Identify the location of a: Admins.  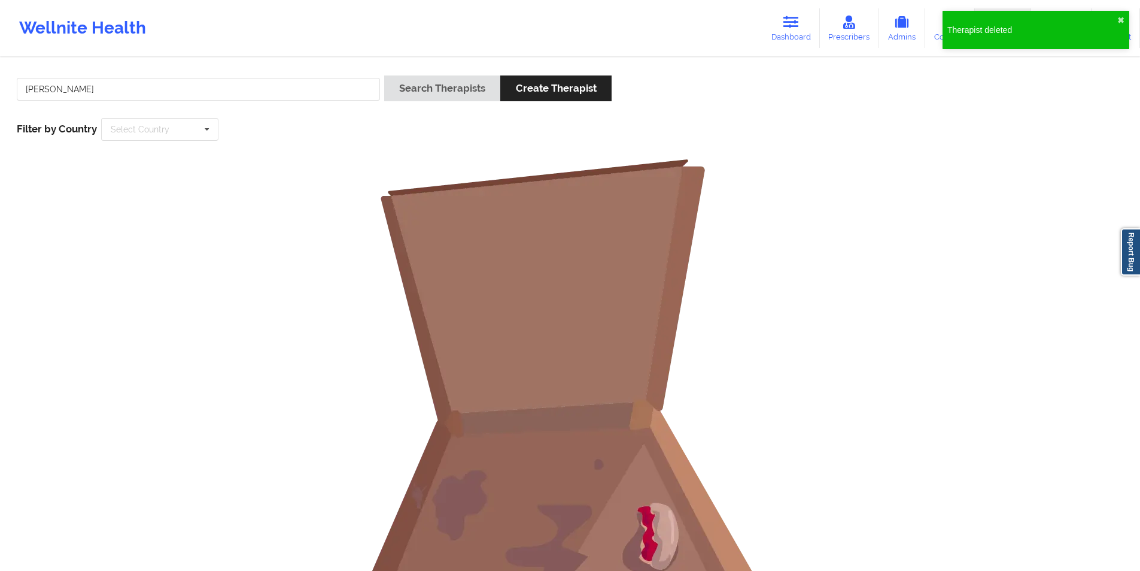
(902, 28).